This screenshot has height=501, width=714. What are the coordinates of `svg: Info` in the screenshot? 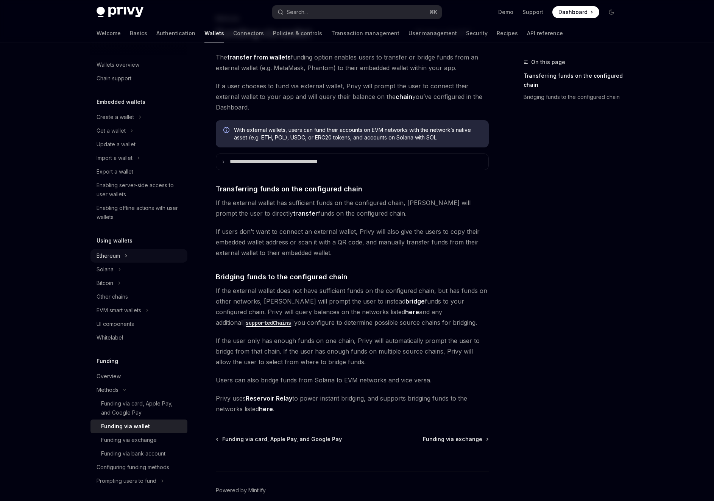 It's located at (227, 131).